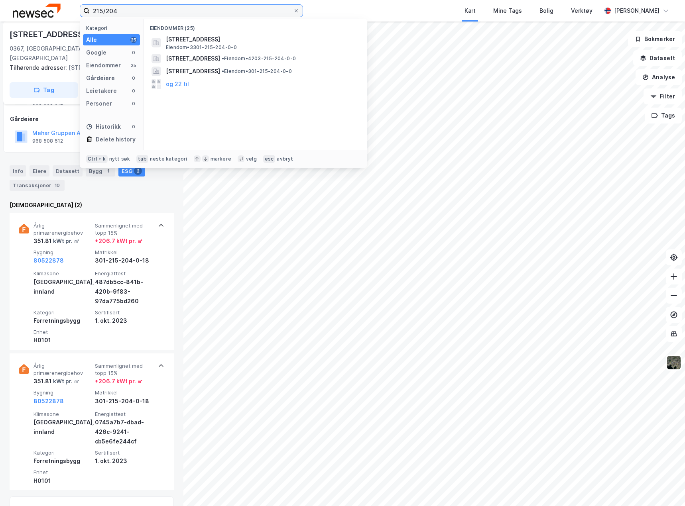 This screenshot has width=685, height=506. I want to click on span: Eiendom • 4203-215-204-0-0, so click(259, 59).